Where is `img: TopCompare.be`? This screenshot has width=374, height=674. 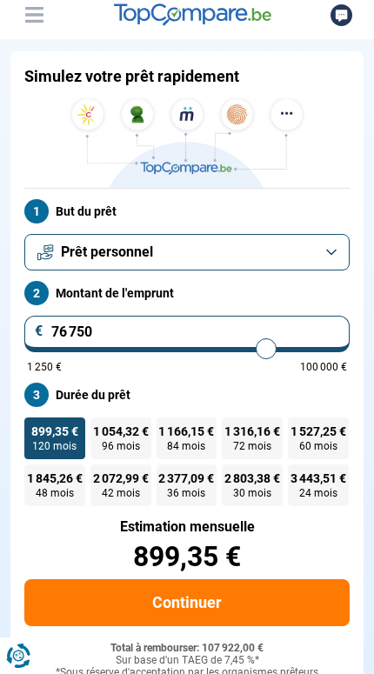
img: TopCompare.be is located at coordinates (187, 143).